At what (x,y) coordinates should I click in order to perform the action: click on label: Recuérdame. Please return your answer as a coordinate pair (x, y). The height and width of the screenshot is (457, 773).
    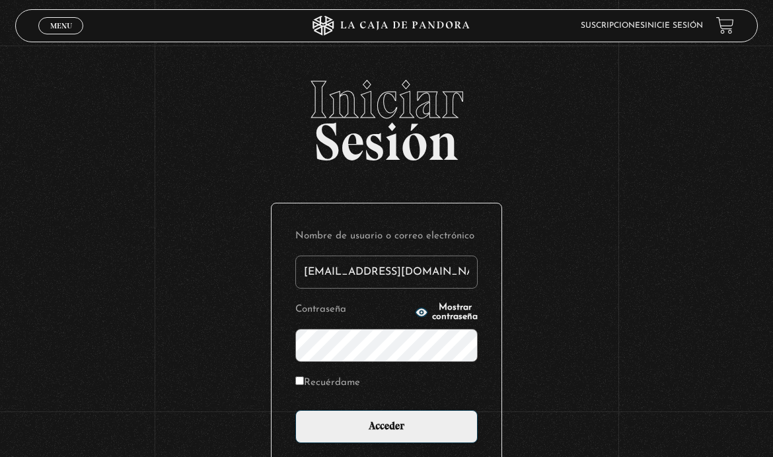
    Looking at the image, I should click on (328, 382).